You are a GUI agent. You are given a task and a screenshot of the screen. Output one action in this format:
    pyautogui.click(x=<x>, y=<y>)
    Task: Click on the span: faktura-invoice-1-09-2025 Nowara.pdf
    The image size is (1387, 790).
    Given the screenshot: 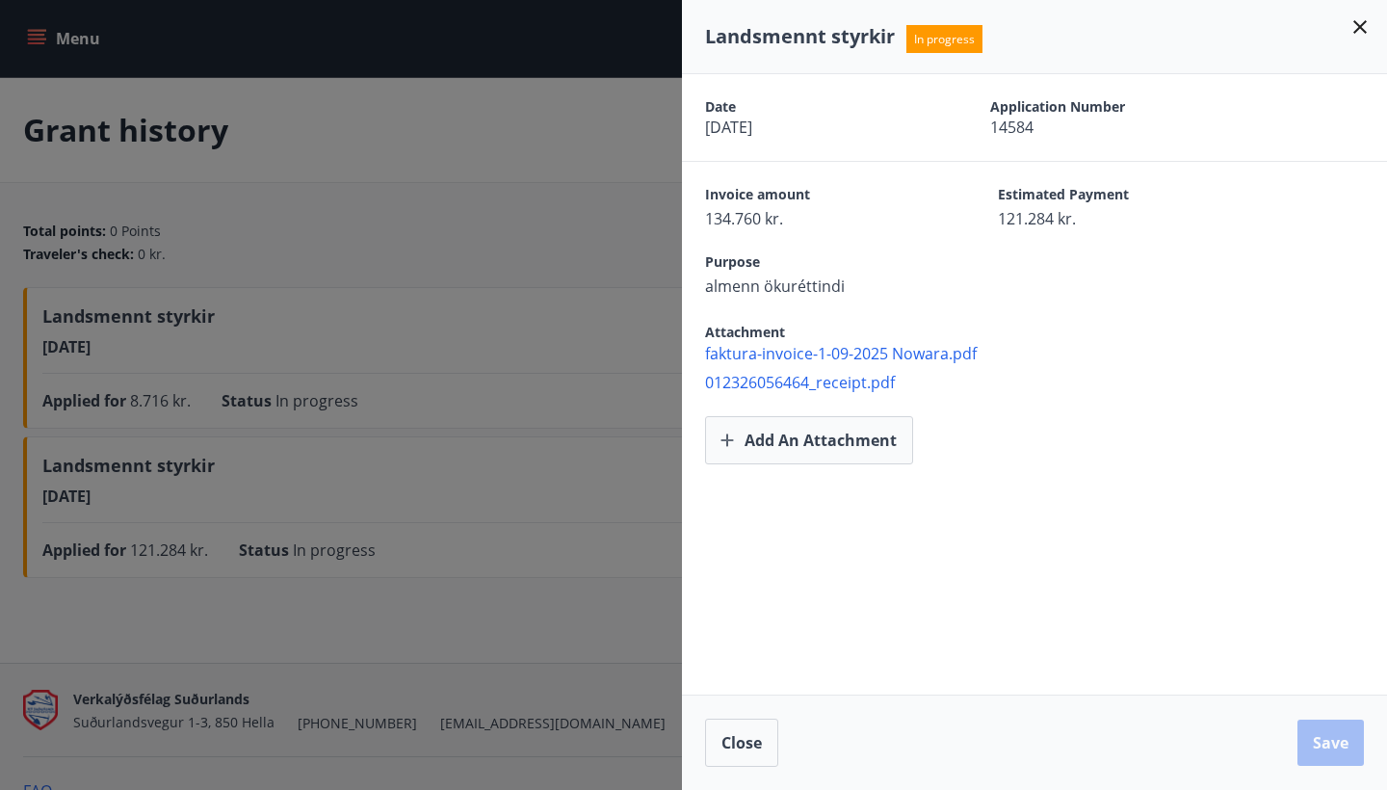 What is the action you would take?
    pyautogui.click(x=1046, y=354)
    